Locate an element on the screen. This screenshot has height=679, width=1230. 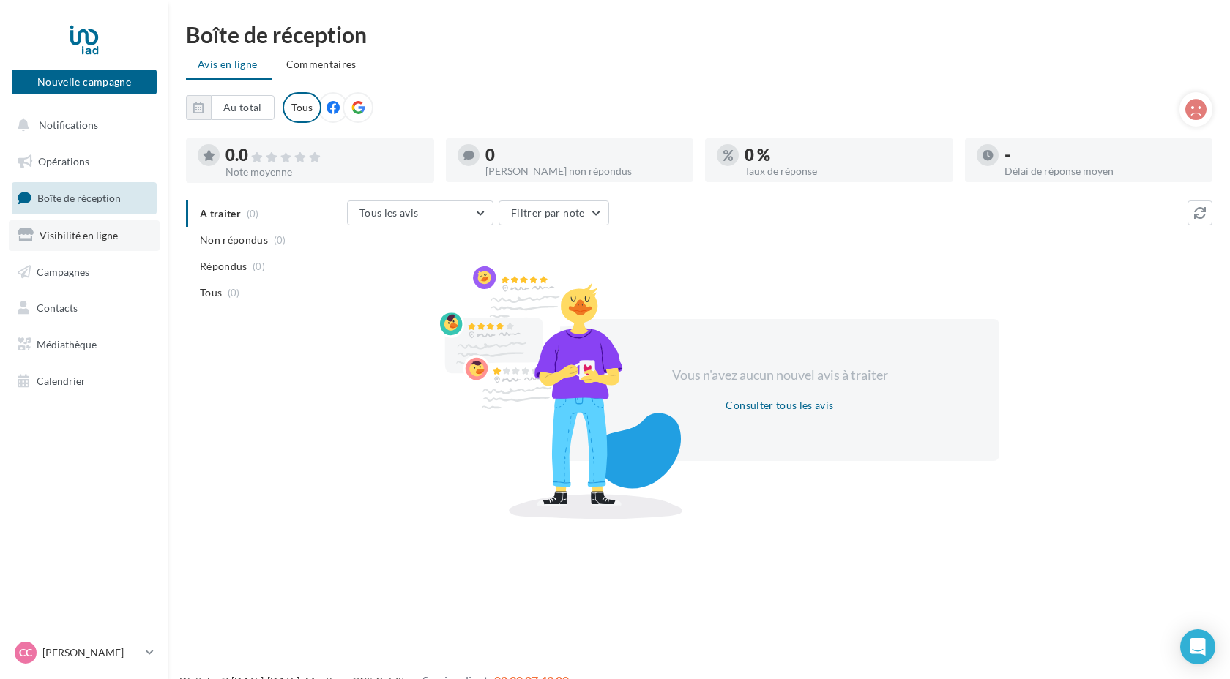
span: Calendrier is located at coordinates (61, 381).